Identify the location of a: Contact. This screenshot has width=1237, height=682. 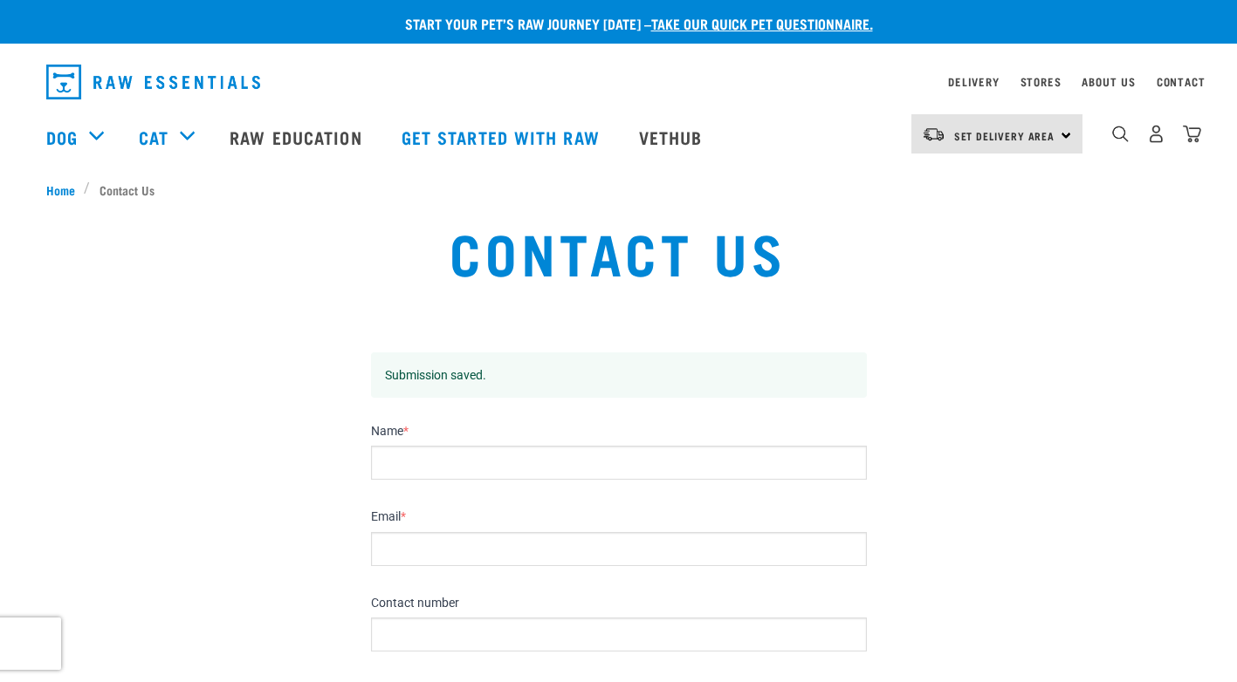
(1181, 81).